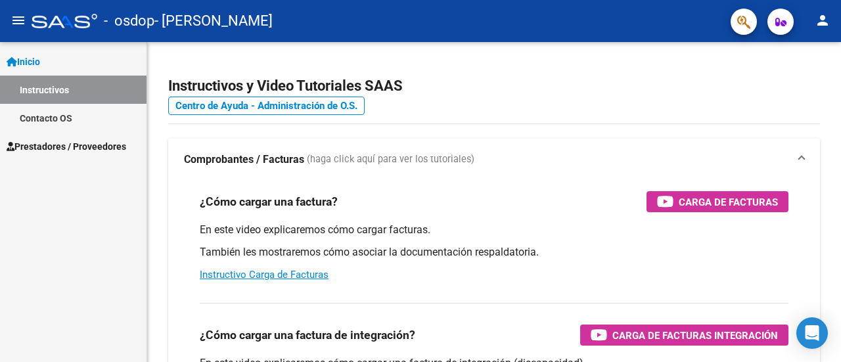  I want to click on h3: ¿Cómo cargar una factura?, so click(269, 202).